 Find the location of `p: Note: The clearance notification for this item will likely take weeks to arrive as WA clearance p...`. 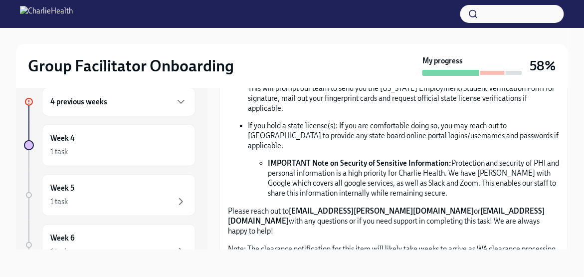

p: Note: The clearance notification for this item will likely take weeks to arrive as WA clearance p... is located at coordinates (393, 254).